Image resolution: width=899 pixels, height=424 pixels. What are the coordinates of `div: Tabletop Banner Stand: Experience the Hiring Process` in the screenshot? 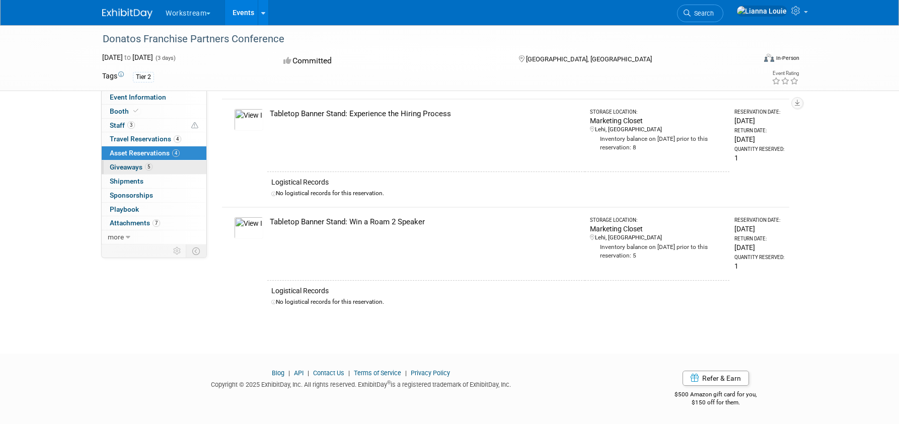 It's located at (425, 114).